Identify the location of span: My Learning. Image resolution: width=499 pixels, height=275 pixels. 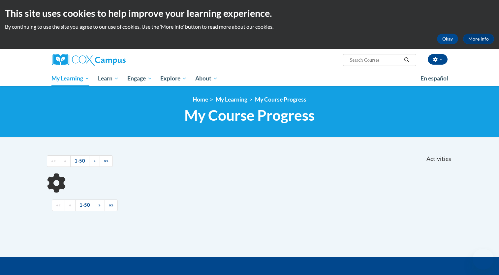
(70, 79).